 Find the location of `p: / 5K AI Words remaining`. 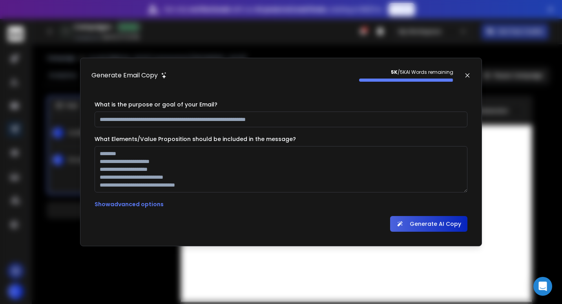

p: / 5K AI Words remaining is located at coordinates (406, 72).